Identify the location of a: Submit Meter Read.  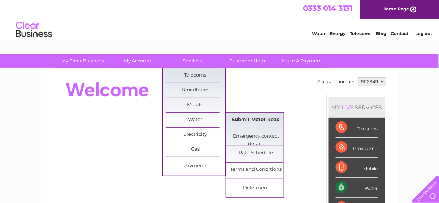
(256, 120).